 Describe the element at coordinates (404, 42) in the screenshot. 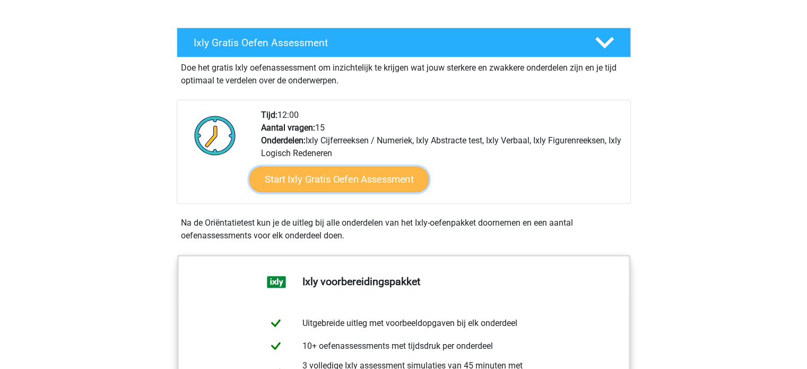

I see `a: Ixly Gratis Oefen Assessment` at that location.